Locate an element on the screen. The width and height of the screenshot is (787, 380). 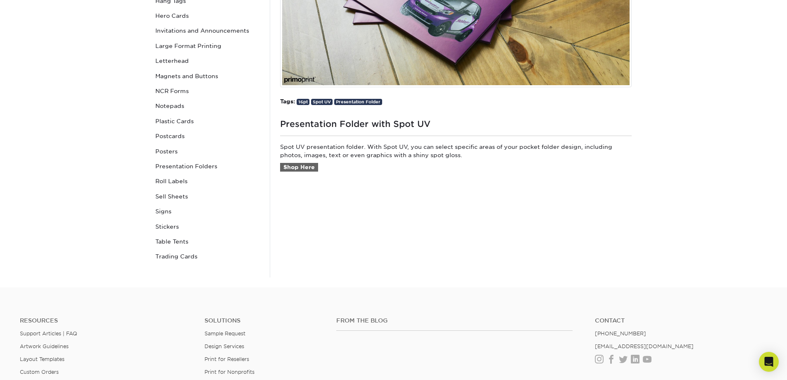
a: Letterhead is located at coordinates (208, 61).